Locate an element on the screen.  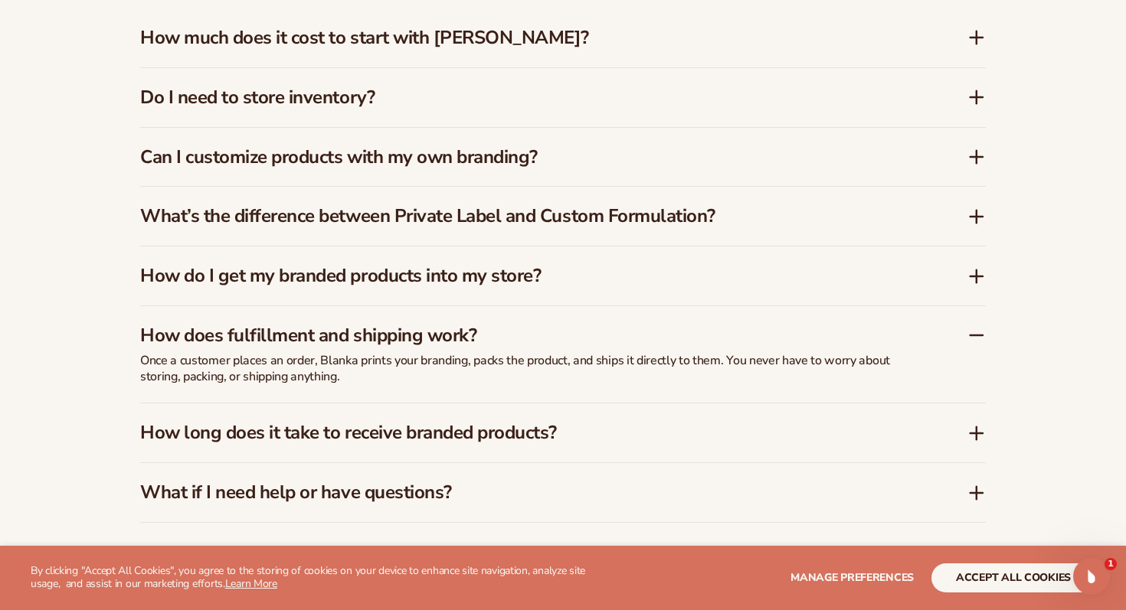
h3: How does fulfillment and shipping work? is located at coordinates (531, 335).